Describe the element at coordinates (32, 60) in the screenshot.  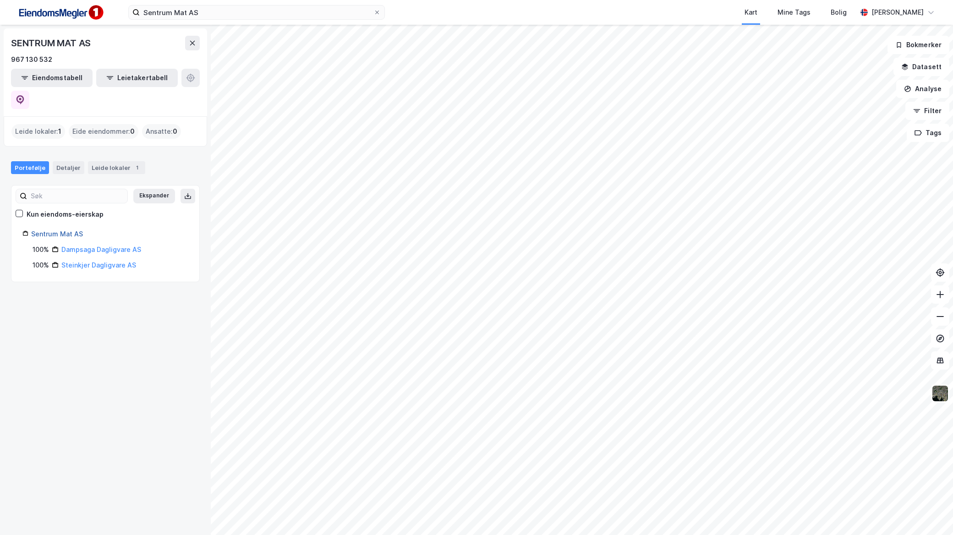
I see `div: 967 130 532` at that location.